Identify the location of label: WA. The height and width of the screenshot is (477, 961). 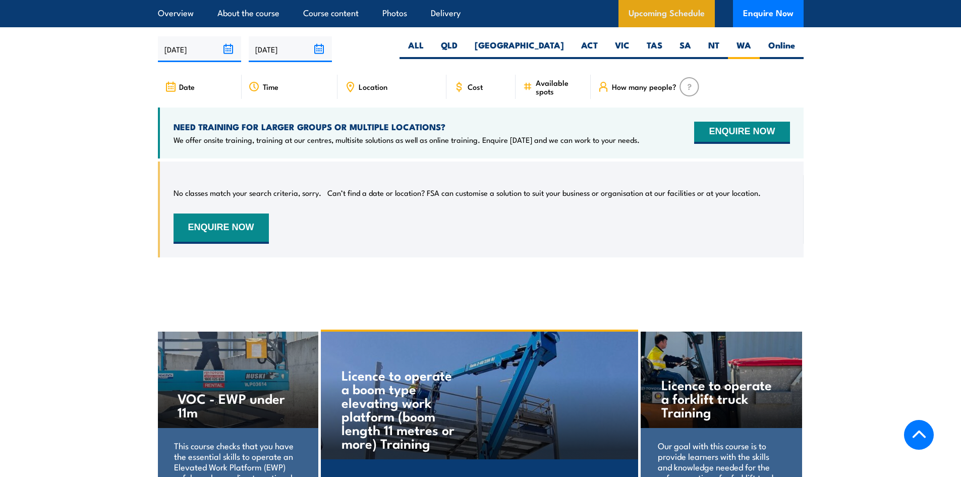
(744, 49).